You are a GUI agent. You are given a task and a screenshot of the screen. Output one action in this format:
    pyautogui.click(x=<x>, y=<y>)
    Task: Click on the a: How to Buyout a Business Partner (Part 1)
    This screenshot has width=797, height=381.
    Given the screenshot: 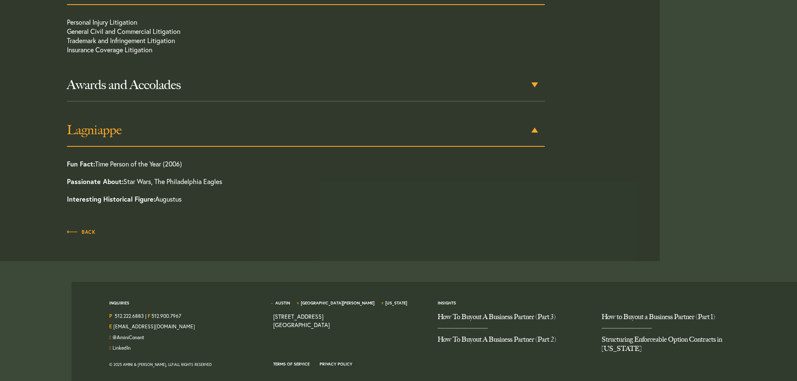 What is the action you would take?
    pyautogui.click(x=677, y=320)
    